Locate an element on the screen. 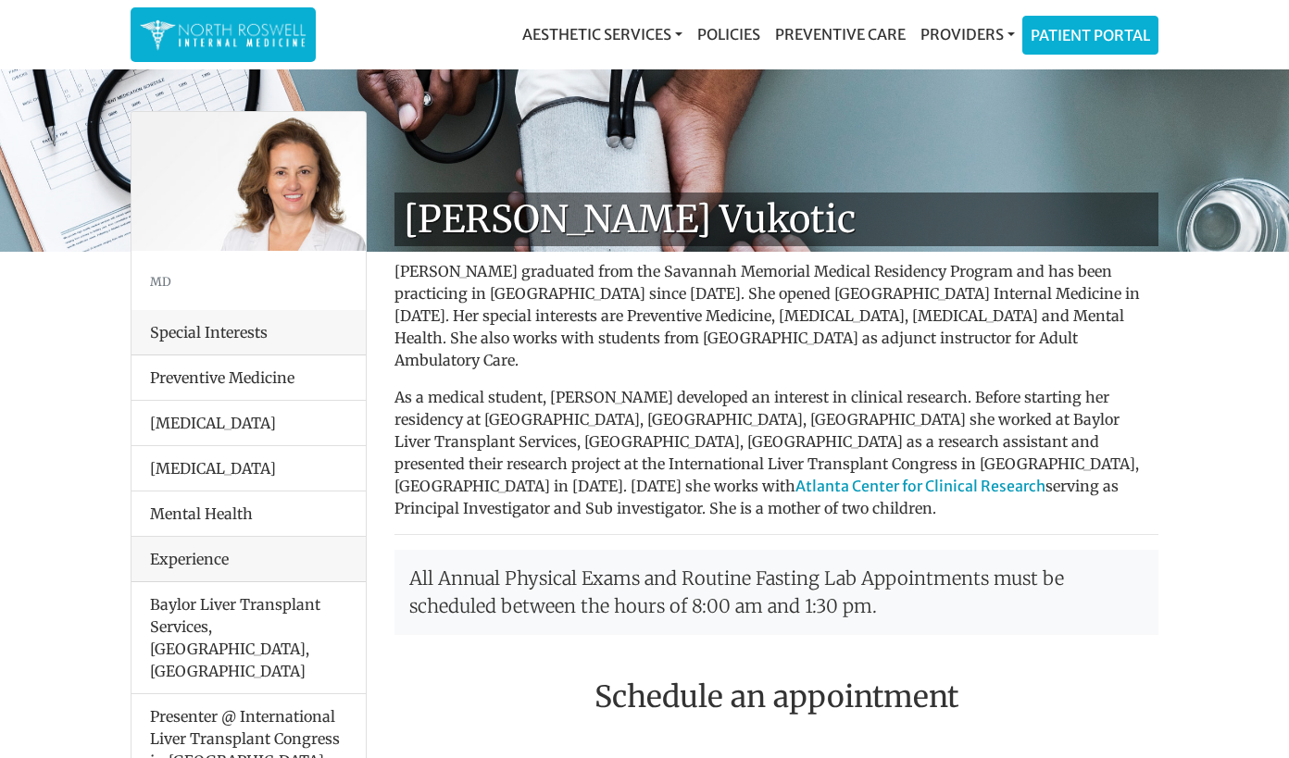 This screenshot has width=1289, height=758. img: Dr. Goga Vukotis is located at coordinates (248, 181).